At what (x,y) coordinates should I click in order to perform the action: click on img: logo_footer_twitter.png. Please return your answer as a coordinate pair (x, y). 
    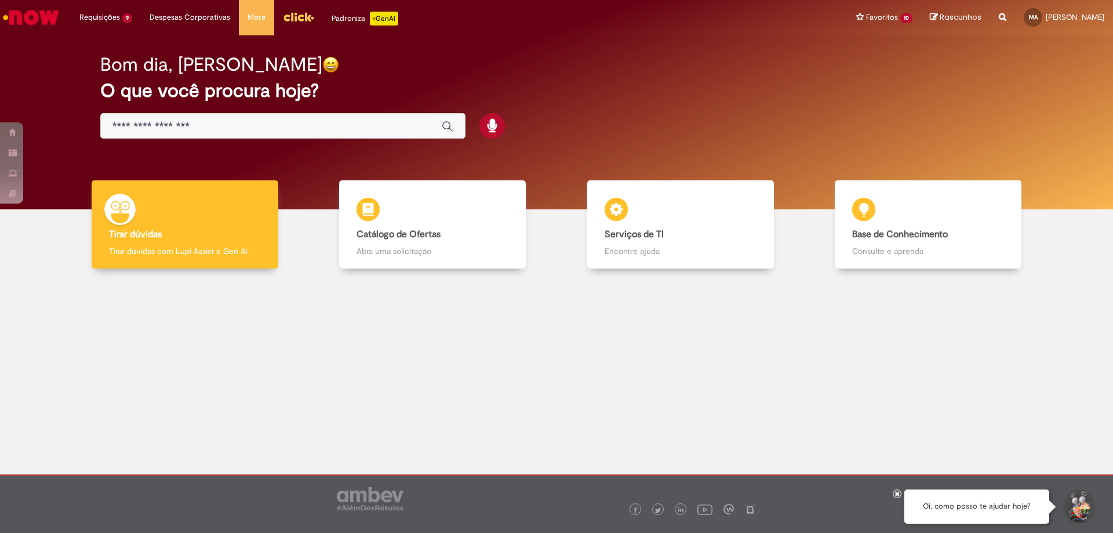
    Looking at the image, I should click on (658, 510).